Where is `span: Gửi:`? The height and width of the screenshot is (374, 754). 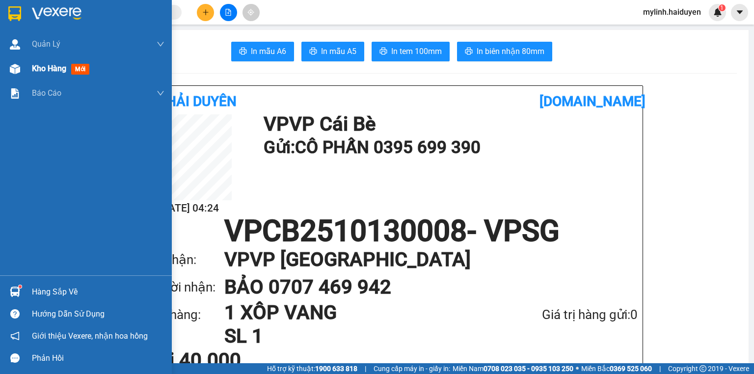
span: Gửi: is located at coordinates (16, 14).